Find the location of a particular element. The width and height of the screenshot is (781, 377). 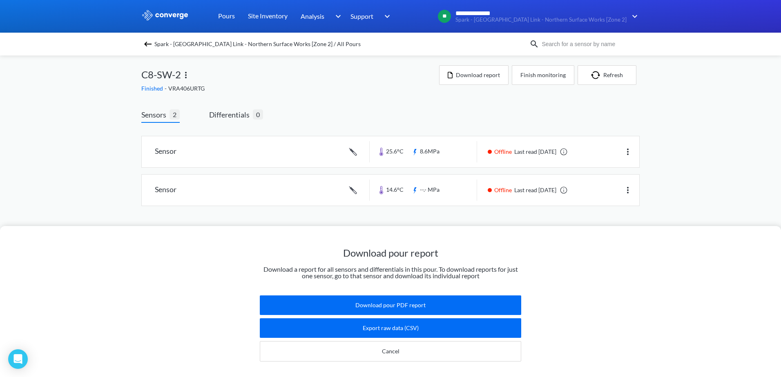

p: Download a report for all sensors and differentials in this pour. To download reports for just on... is located at coordinates (390, 273).